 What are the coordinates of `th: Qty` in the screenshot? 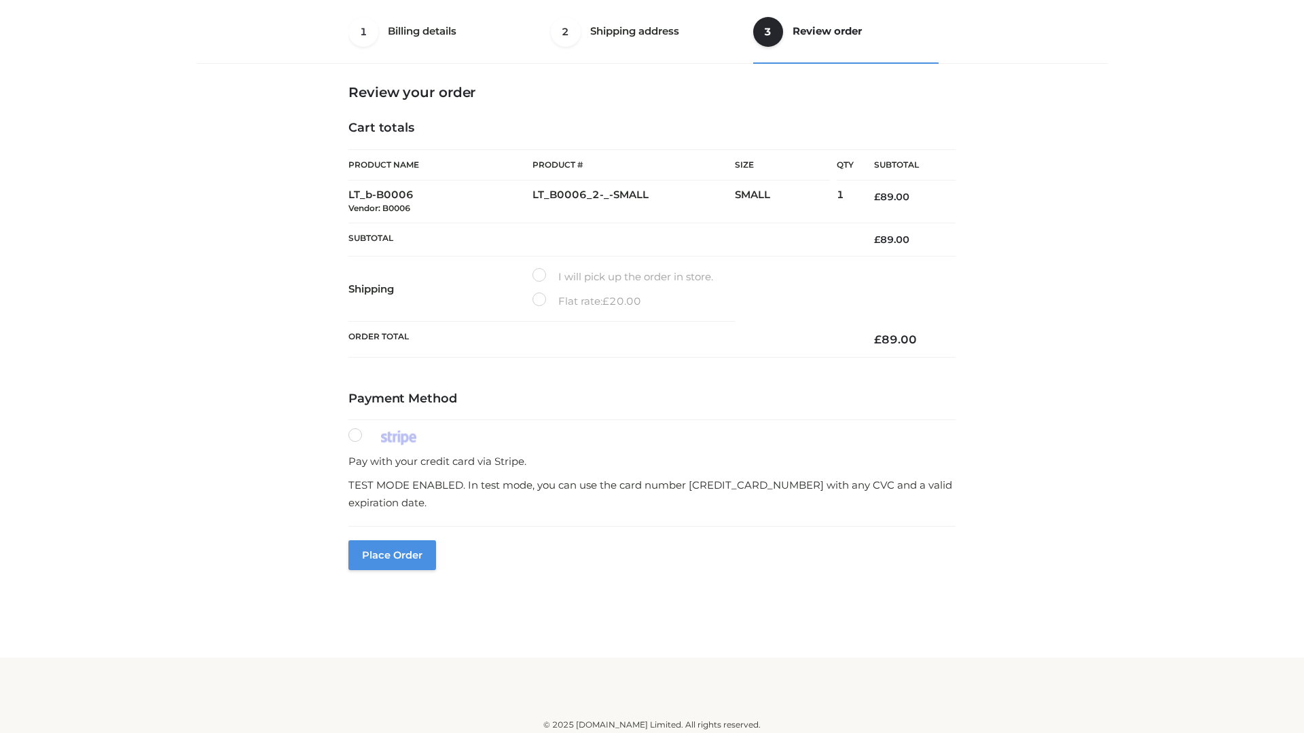 It's located at (845, 165).